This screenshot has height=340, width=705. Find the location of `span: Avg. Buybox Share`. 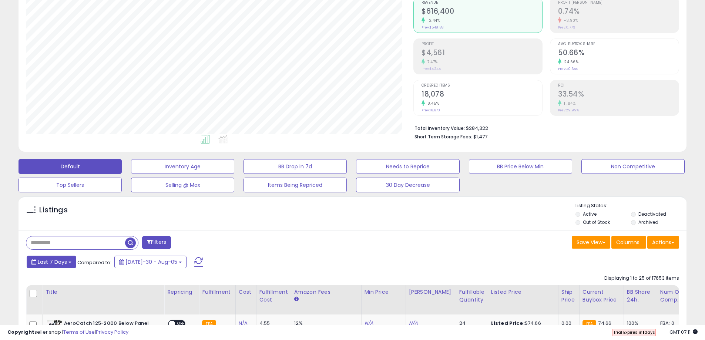

span: Avg. Buybox Share is located at coordinates (619, 44).